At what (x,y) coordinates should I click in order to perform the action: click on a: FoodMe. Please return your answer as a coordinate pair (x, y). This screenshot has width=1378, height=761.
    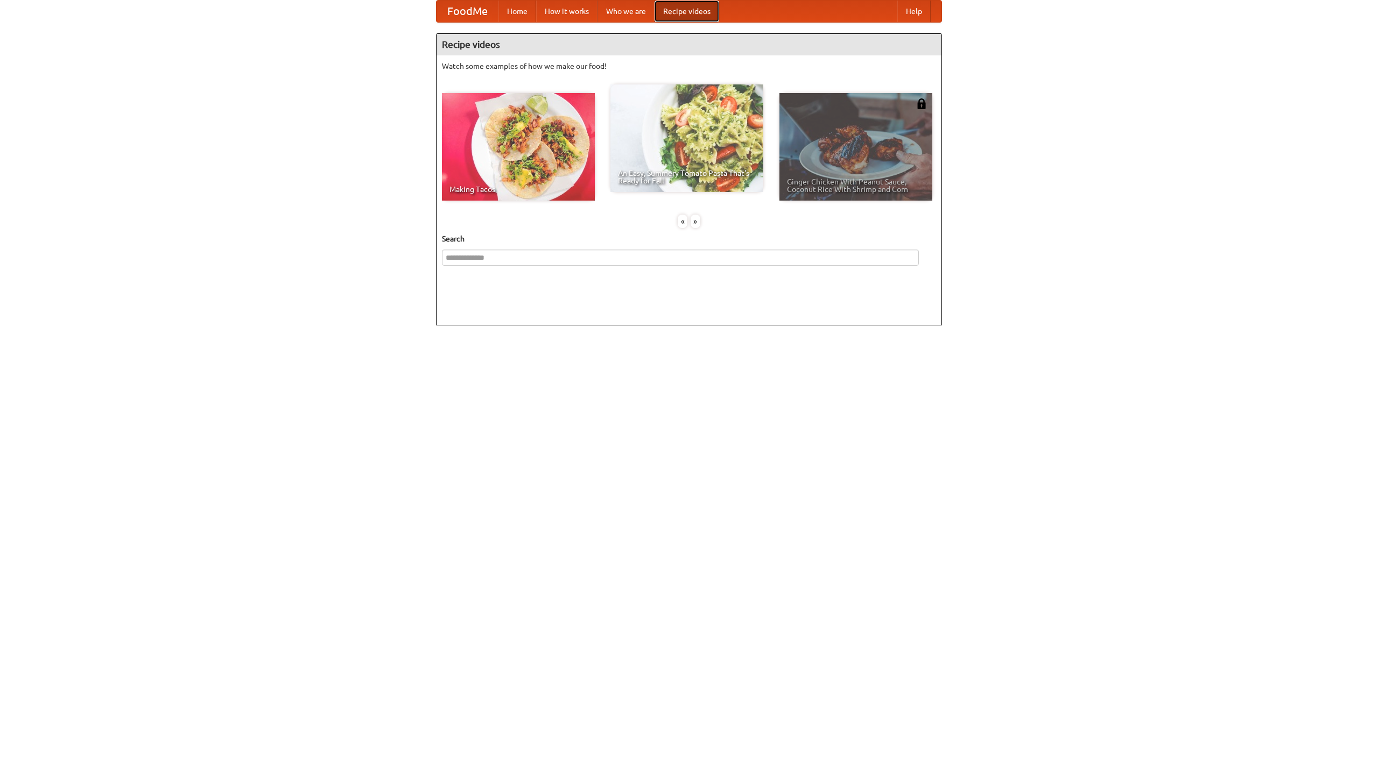
    Looking at the image, I should click on (467, 11).